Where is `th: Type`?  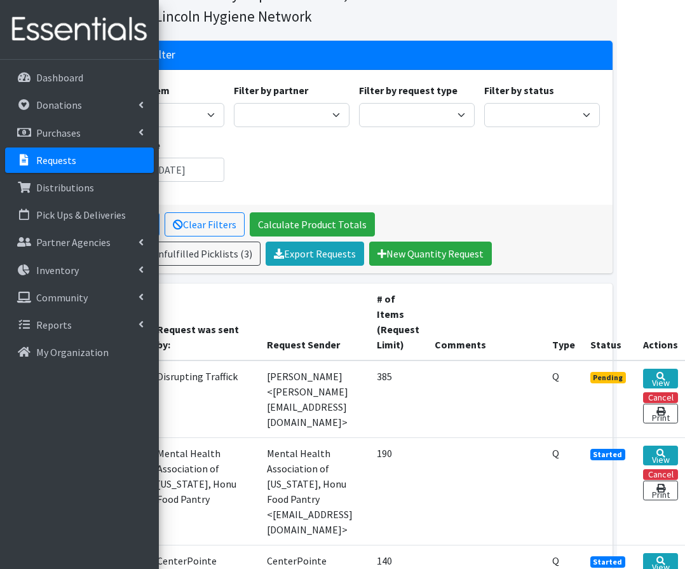
th: Type is located at coordinates (564, 321).